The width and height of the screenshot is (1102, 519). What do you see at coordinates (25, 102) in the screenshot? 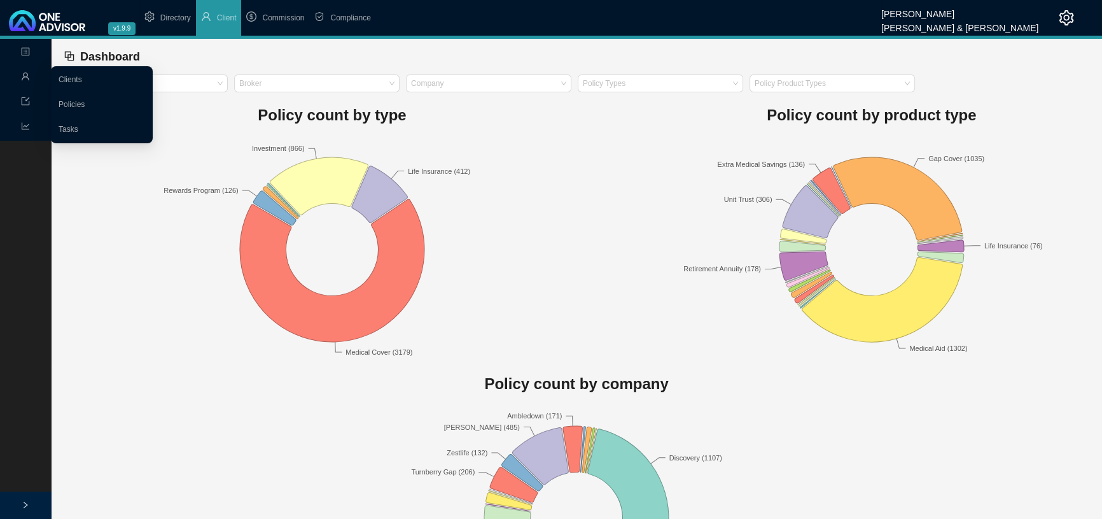
I see `span: import` at bounding box center [25, 102].